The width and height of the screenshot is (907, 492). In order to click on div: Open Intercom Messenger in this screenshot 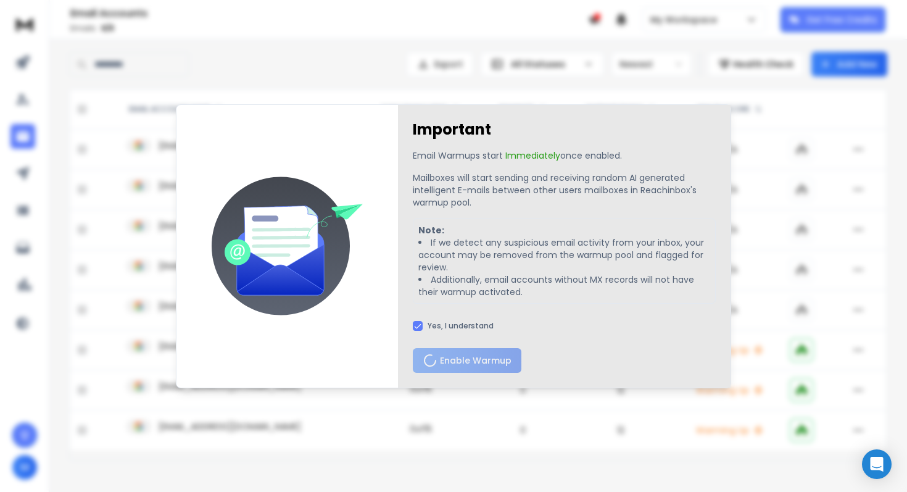, I will do `click(877, 464)`.